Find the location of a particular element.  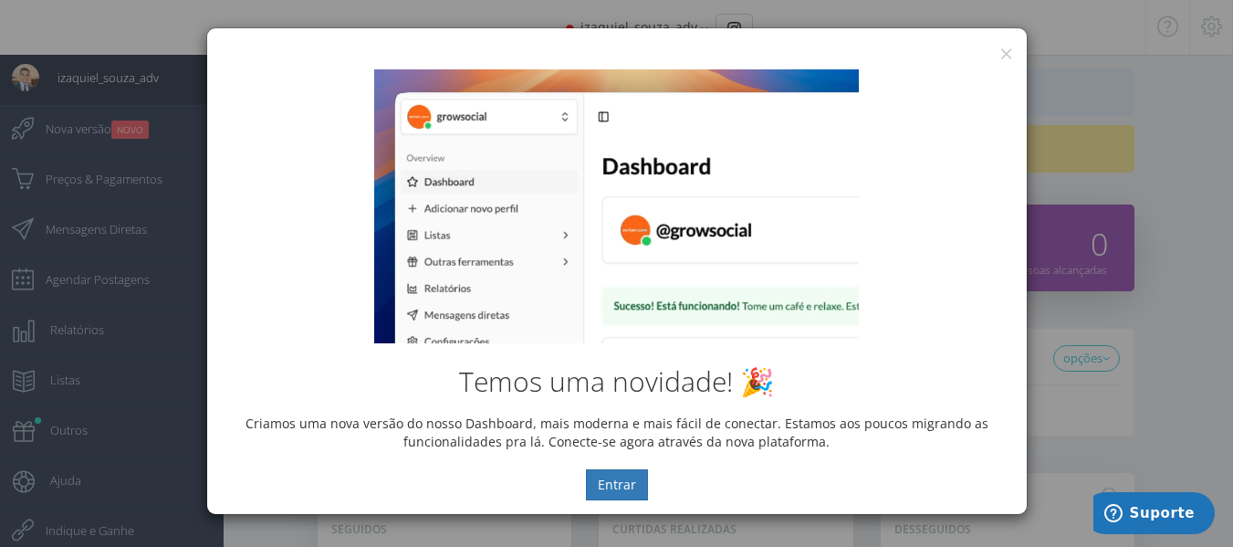

img: New Dashboard is located at coordinates (616, 206).